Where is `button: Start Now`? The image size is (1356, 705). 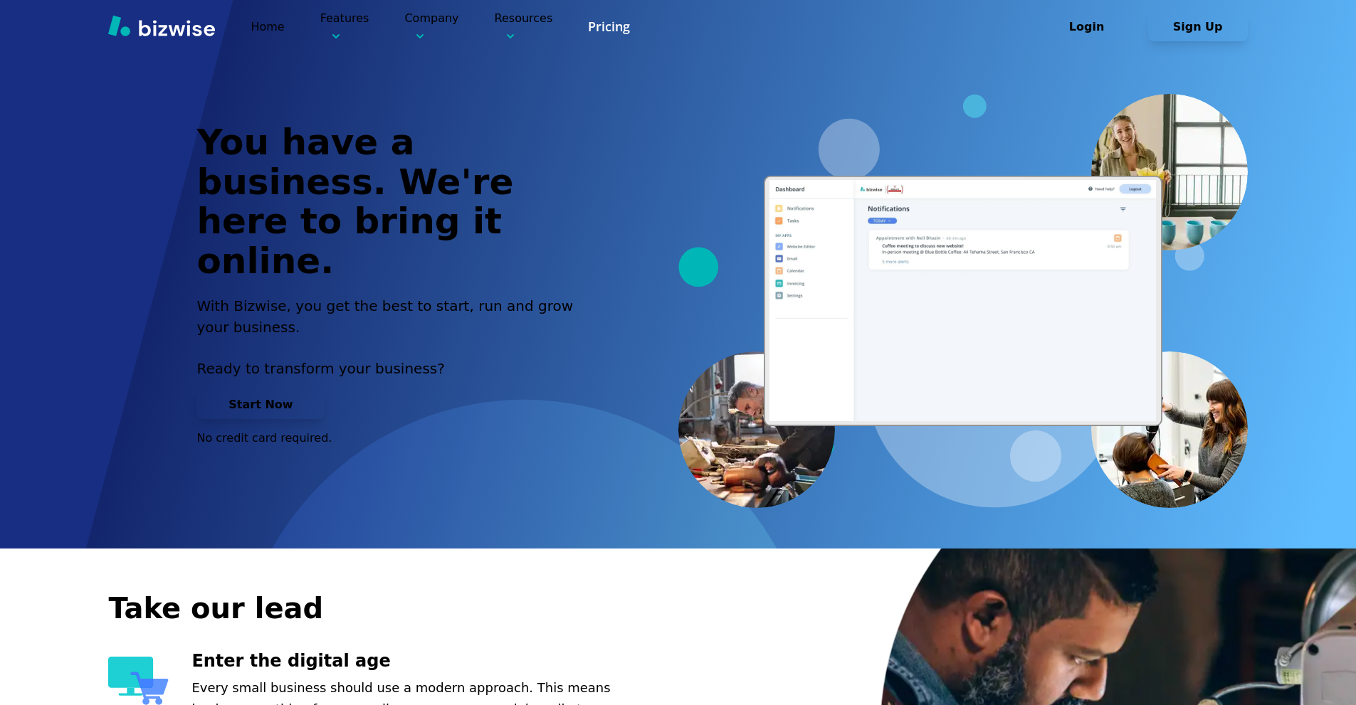
button: Start Now is located at coordinates (260, 405).